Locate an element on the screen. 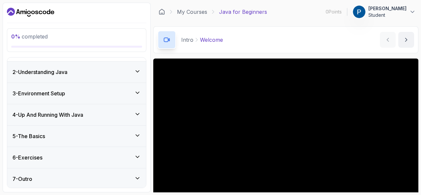  button: 2-Understanding Java is located at coordinates (77, 72).